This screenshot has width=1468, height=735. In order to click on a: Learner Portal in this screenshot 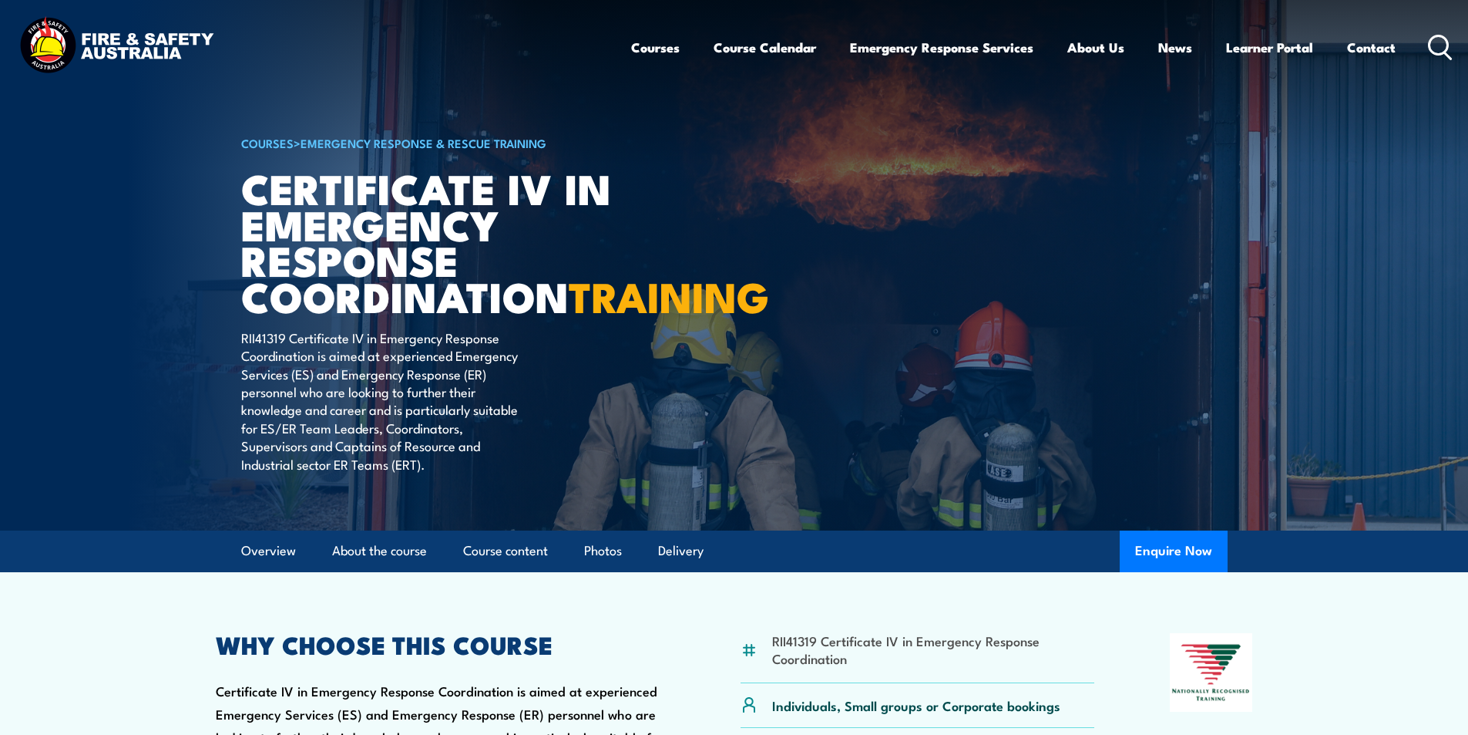, I will do `click(1270, 47)`.